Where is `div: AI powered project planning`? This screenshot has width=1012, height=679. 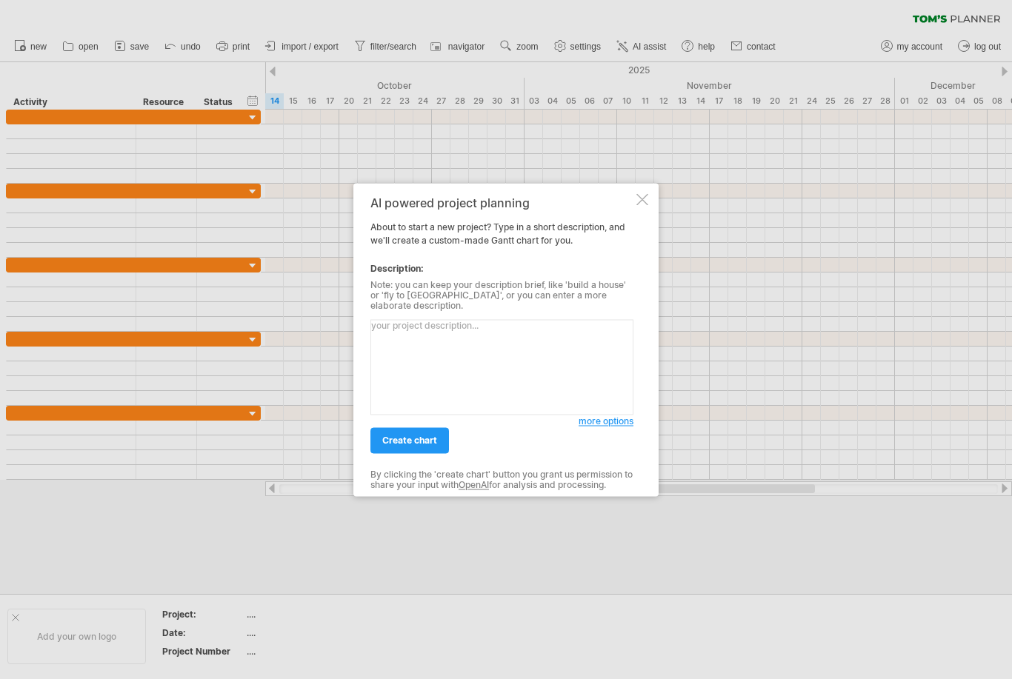 div: AI powered project planning is located at coordinates (501, 203).